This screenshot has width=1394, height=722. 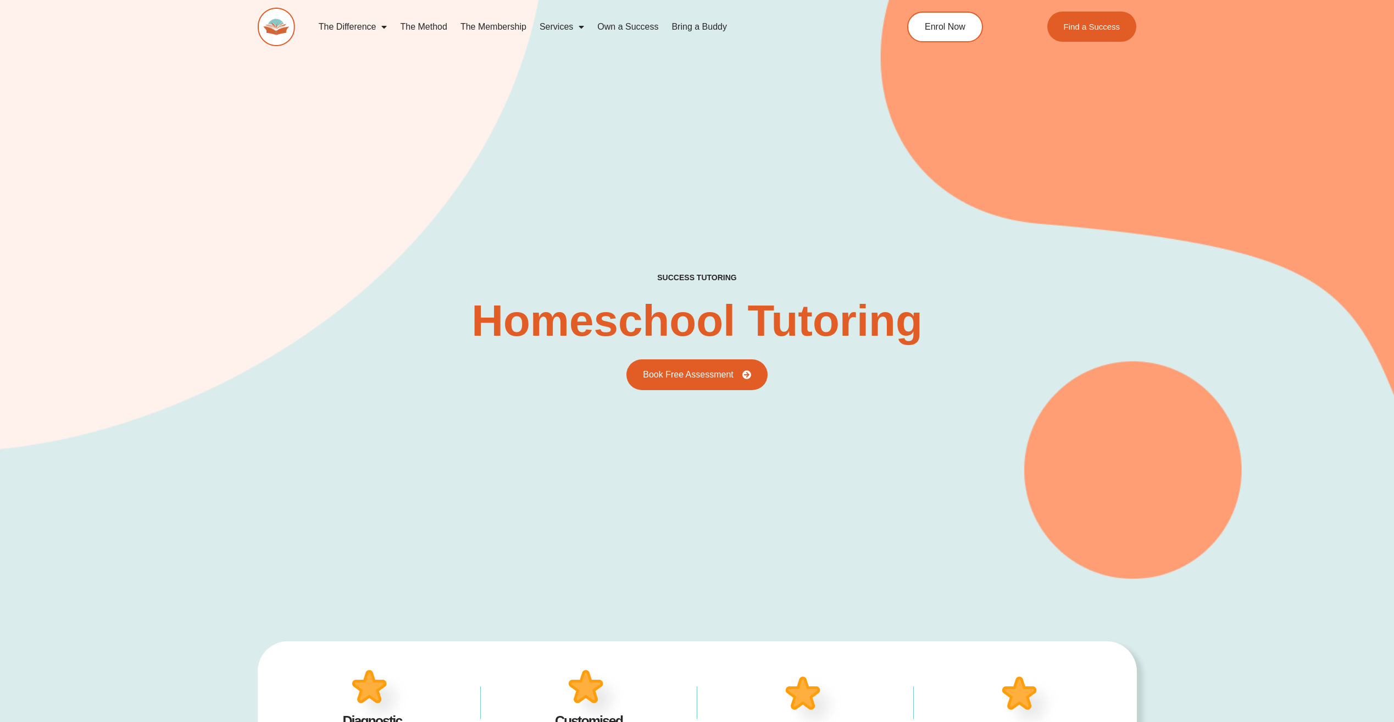 What do you see at coordinates (945, 27) in the screenshot?
I see `span: Enrol Now` at bounding box center [945, 27].